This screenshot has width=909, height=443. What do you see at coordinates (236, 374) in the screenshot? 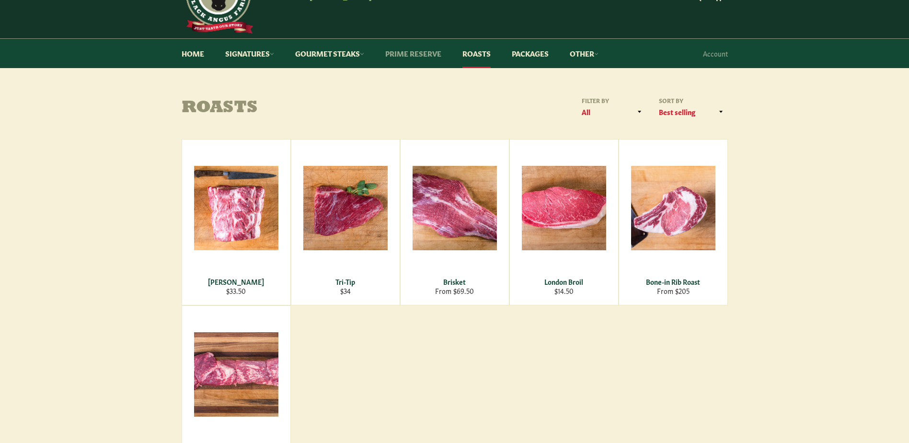
I see `img: Whole Tenderloin` at bounding box center [236, 374].